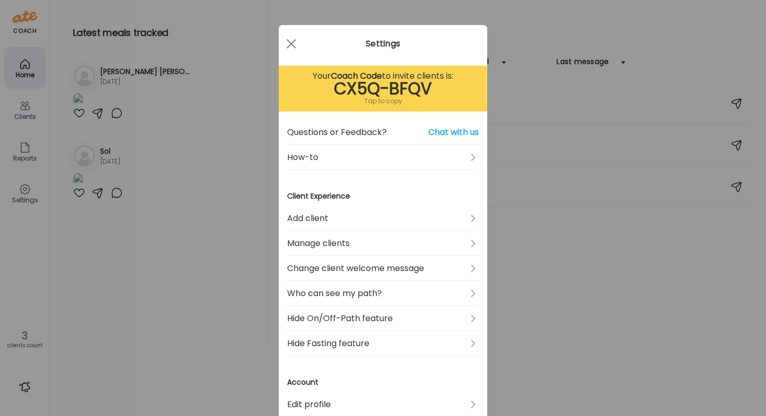 This screenshot has width=766, height=416. Describe the element at coordinates (383, 101) in the screenshot. I see `div: Tap to copy` at that location.